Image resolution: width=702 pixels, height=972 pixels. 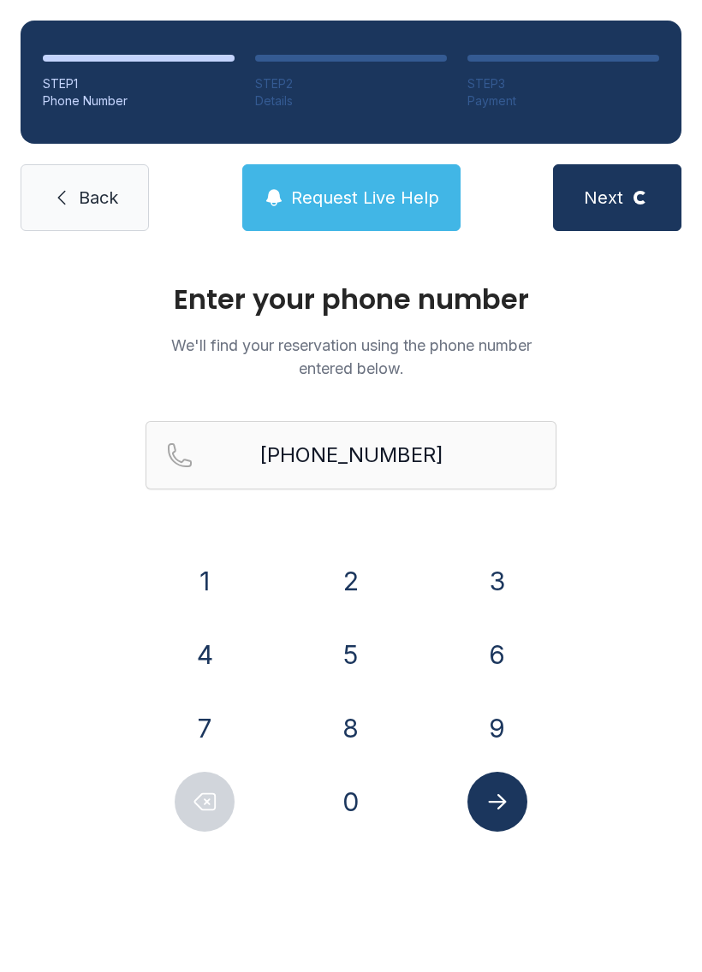 I want to click on button: 7, so click(x=204, y=728).